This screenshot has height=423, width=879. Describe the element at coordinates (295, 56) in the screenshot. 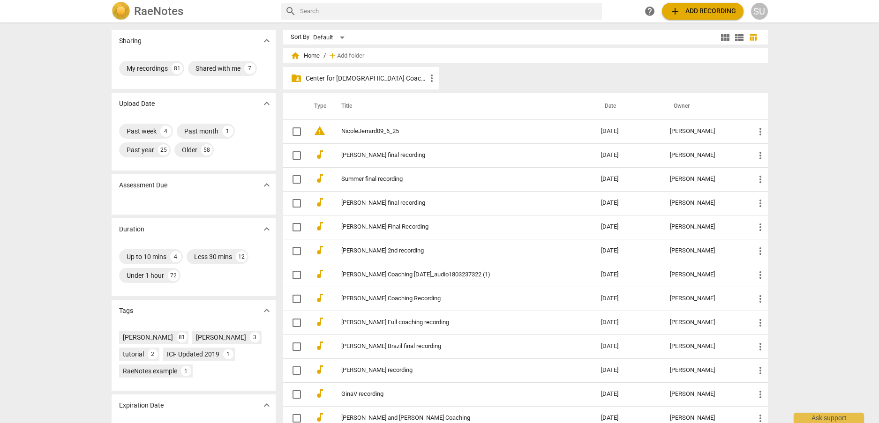

I see `span: home` at that location.